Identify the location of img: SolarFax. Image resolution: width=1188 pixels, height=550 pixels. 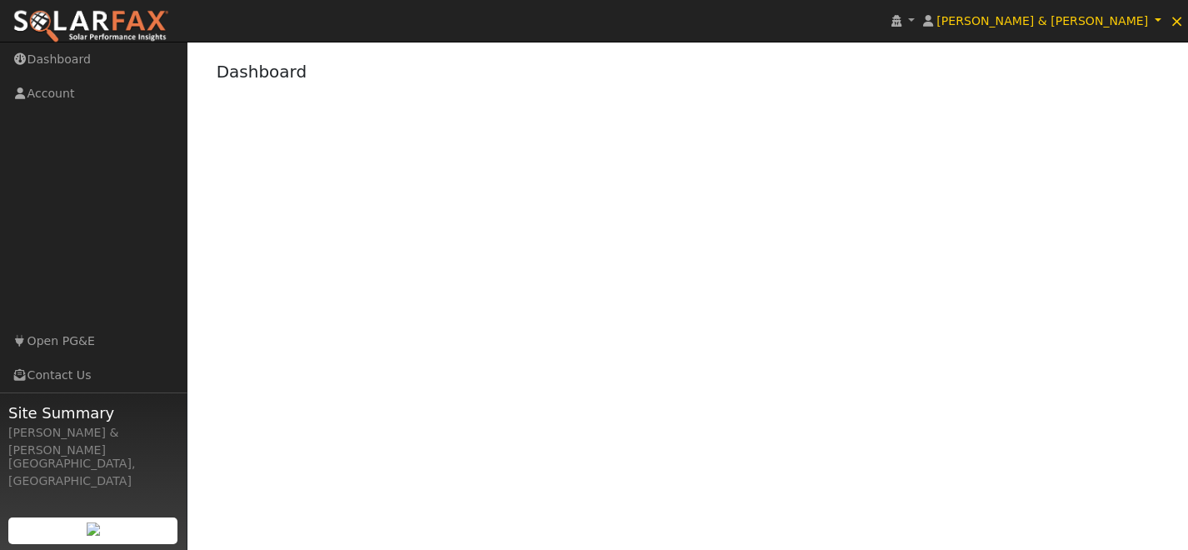
(91, 27).